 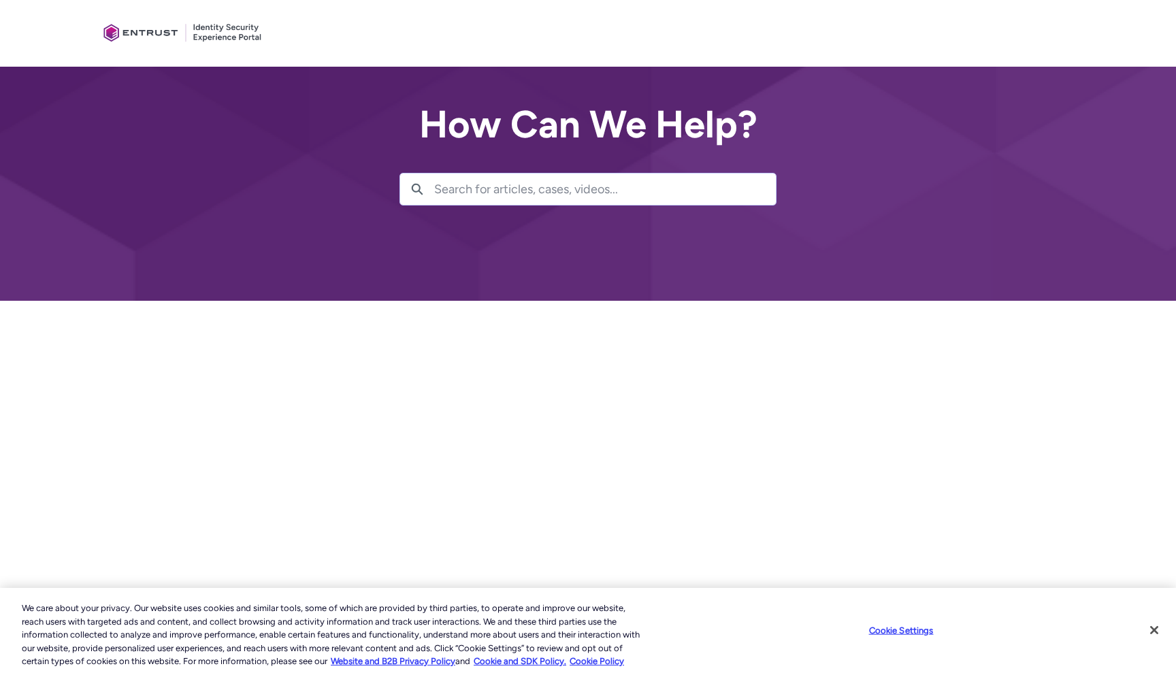 I want to click on input: Search for articles, cases, videos..., so click(x=605, y=189).